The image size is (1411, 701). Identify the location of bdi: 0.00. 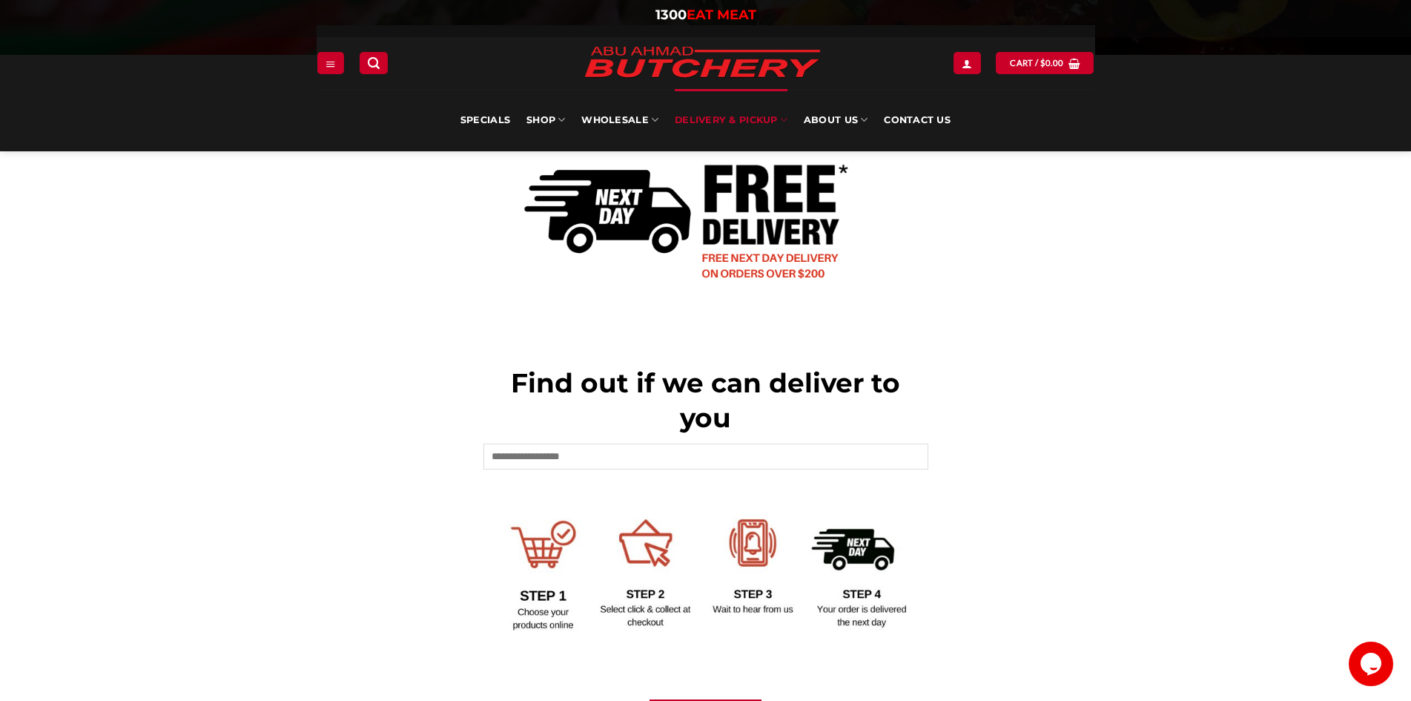
(1052, 62).